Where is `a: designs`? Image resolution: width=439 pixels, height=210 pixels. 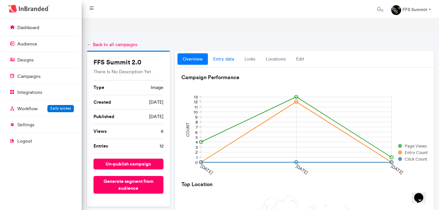
a: designs is located at coordinates (41, 60).